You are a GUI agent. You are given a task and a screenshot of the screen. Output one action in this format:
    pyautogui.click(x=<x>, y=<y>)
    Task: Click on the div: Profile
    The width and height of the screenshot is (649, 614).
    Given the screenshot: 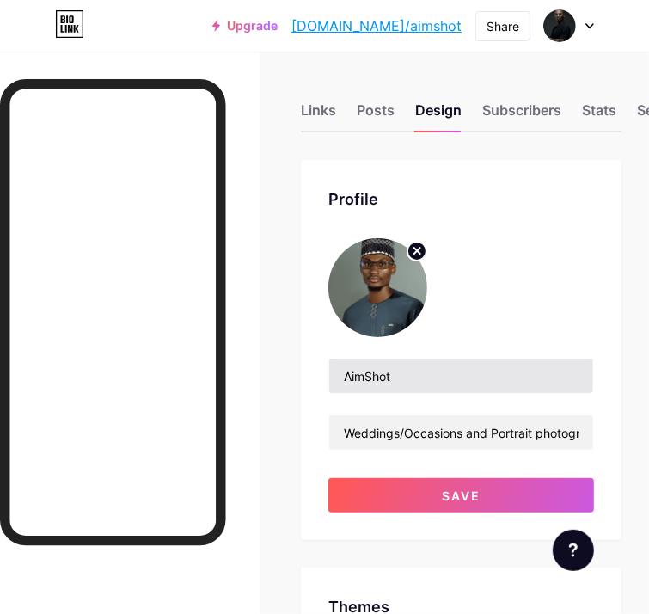 What is the action you would take?
    pyautogui.click(x=461, y=199)
    